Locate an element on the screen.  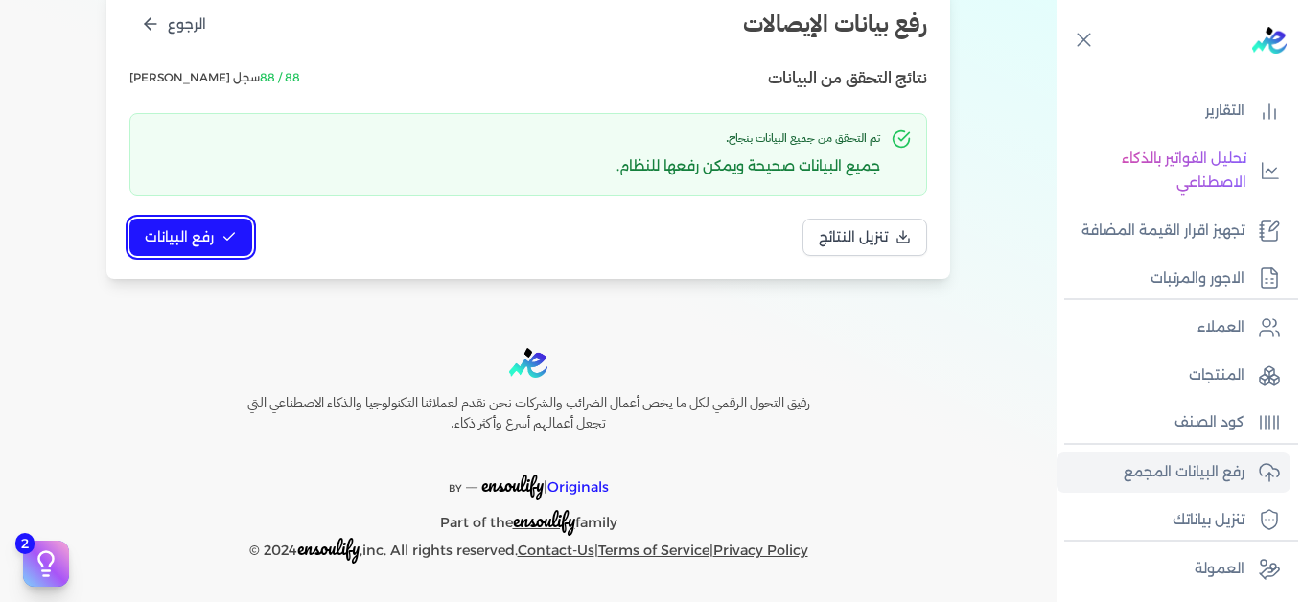
p: رفع البيانات المجمع is located at coordinates (1184, 473).